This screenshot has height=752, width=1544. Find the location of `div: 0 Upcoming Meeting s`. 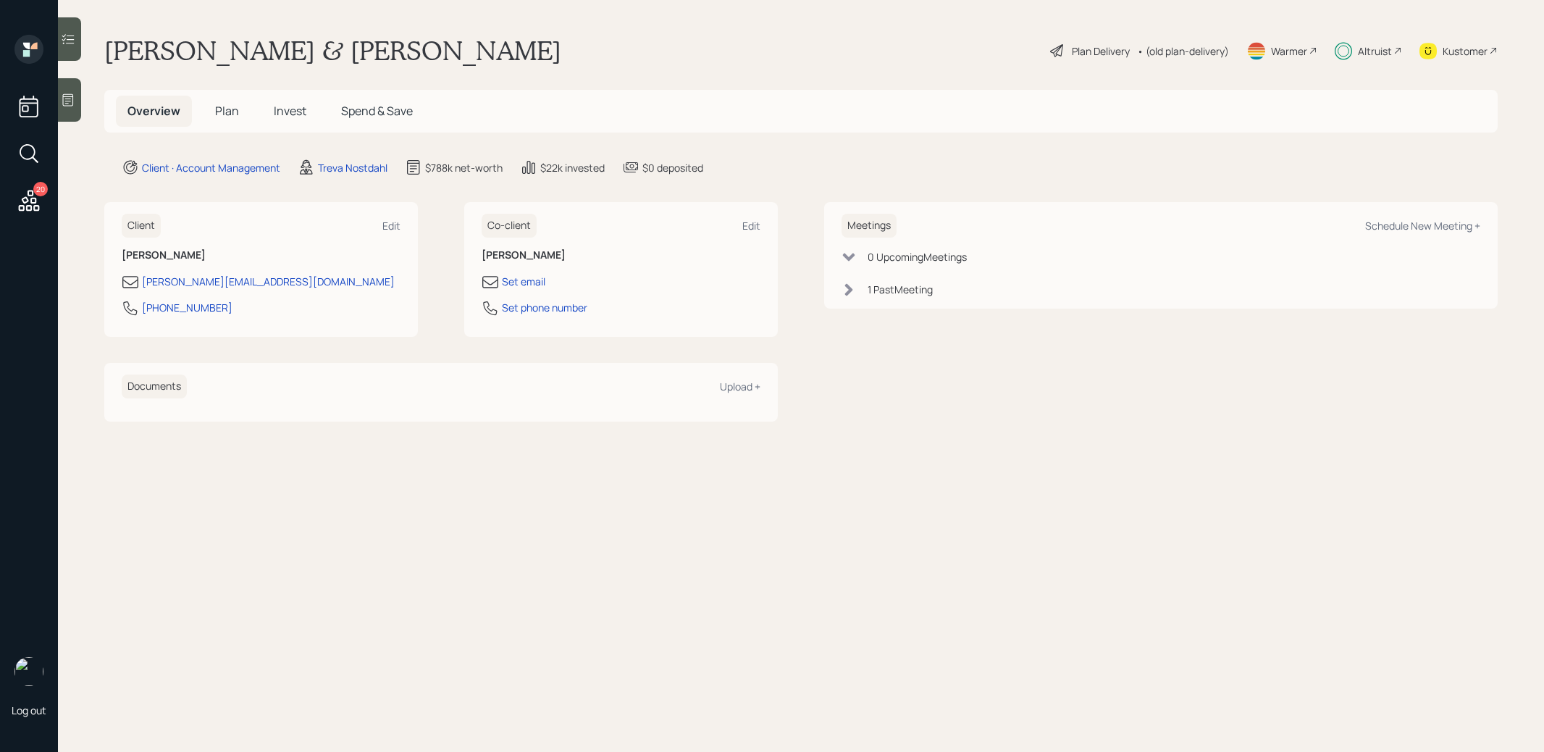

div: 0 Upcoming Meeting s is located at coordinates (917, 256).